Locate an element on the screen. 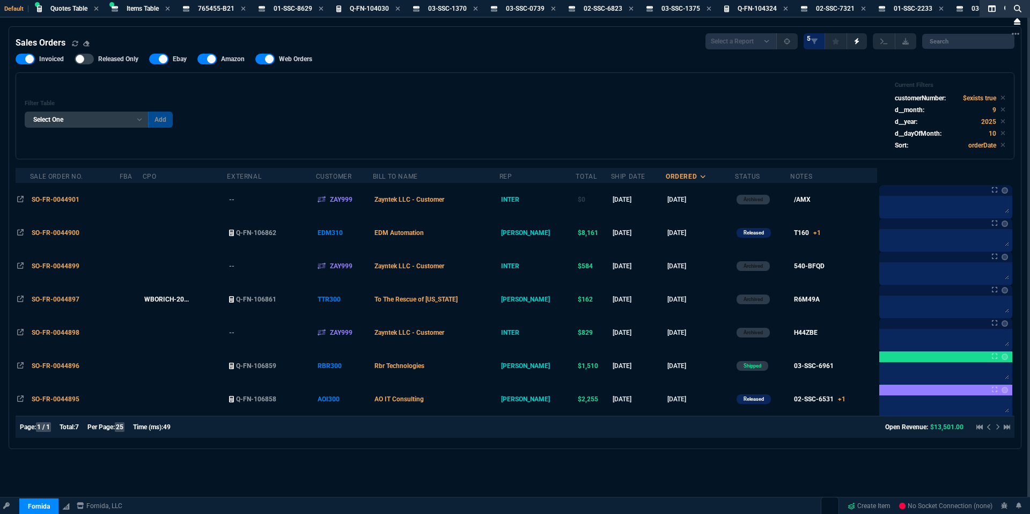 The height and width of the screenshot is (514, 1030). span: Q-FN-106861 is located at coordinates (256, 299).